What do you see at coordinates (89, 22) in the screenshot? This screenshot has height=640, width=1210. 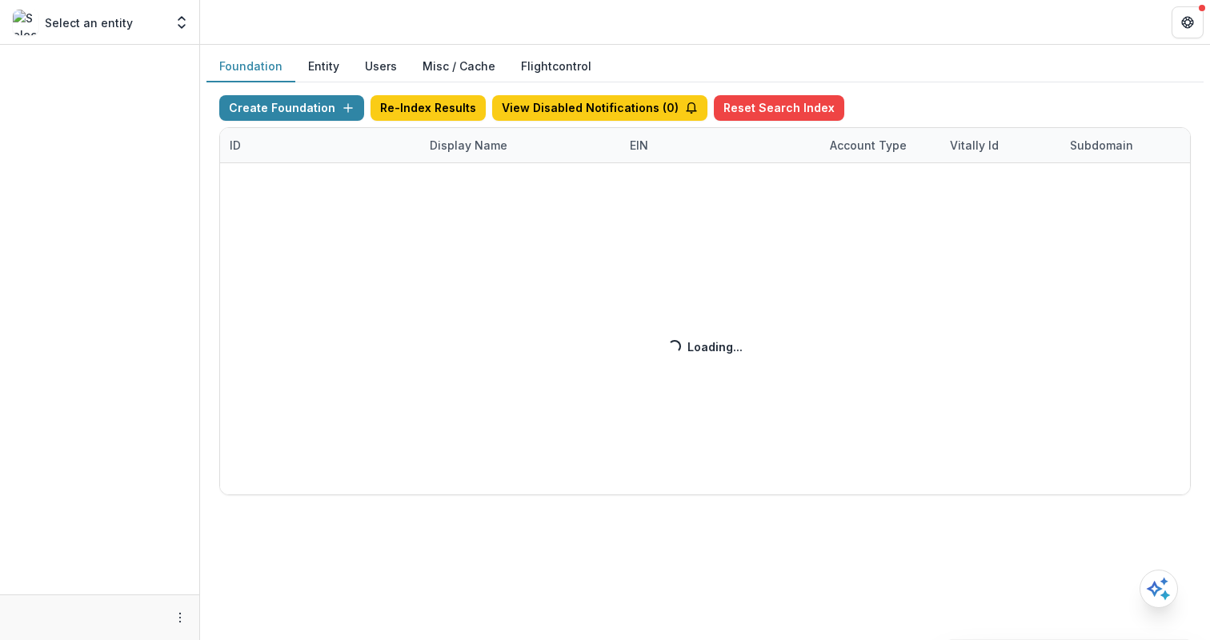 I see `p: Select an entity` at bounding box center [89, 22].